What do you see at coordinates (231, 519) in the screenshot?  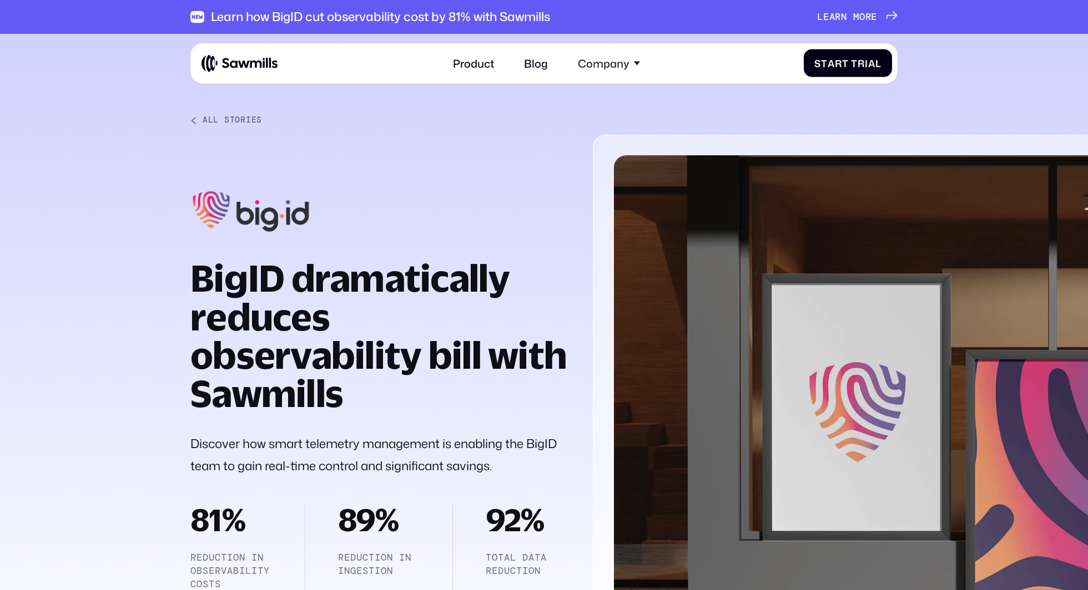 I see `h2: 81%` at bounding box center [231, 519].